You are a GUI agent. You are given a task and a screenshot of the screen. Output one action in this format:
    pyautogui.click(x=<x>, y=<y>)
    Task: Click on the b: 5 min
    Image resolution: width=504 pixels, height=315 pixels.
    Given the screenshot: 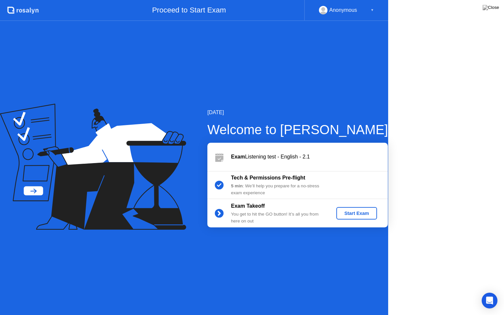 What is the action you would take?
    pyautogui.click(x=237, y=186)
    